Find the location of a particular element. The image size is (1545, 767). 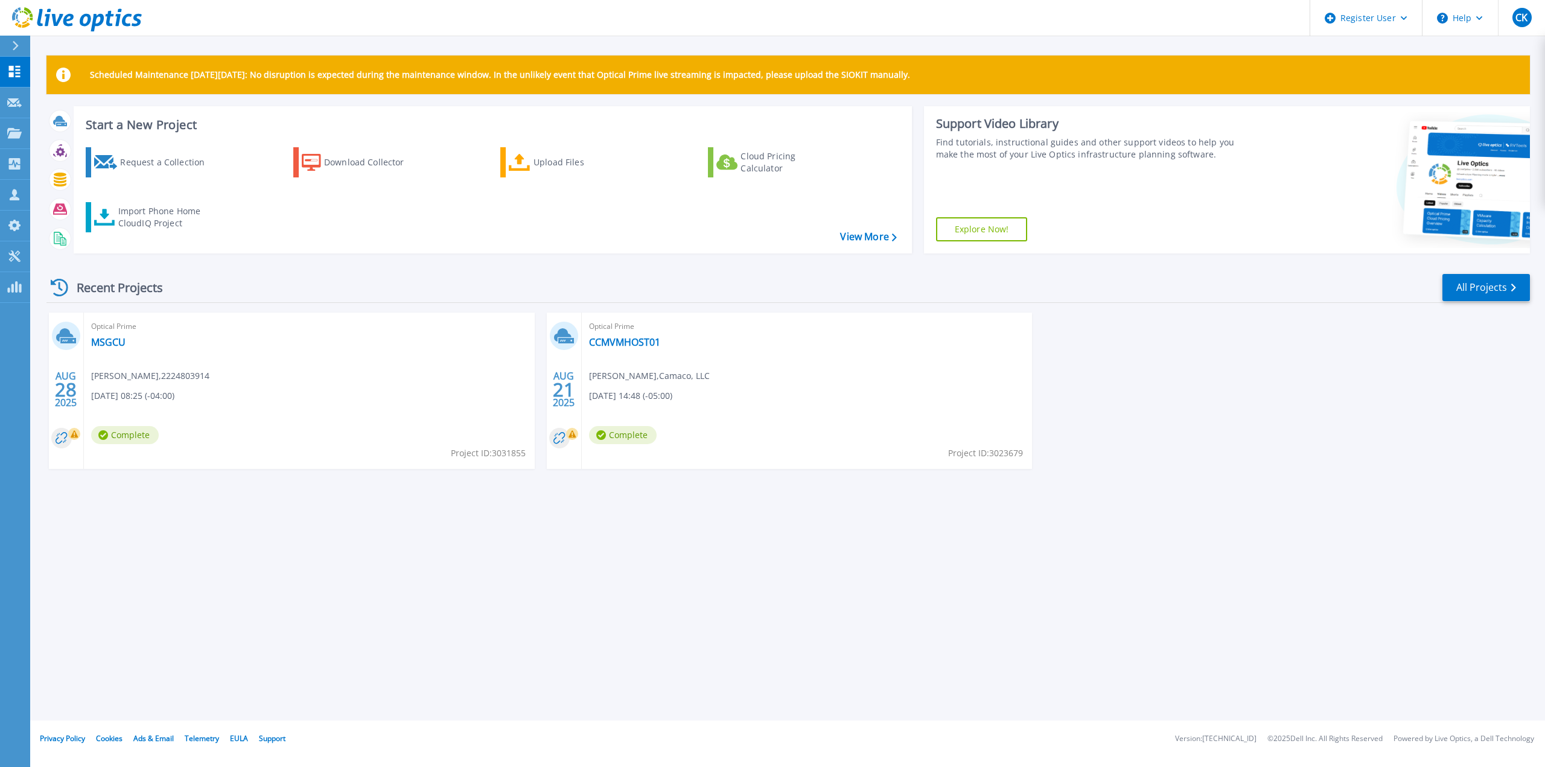

li: Powered by Live Optics, a Dell Technology is located at coordinates (1463, 738).